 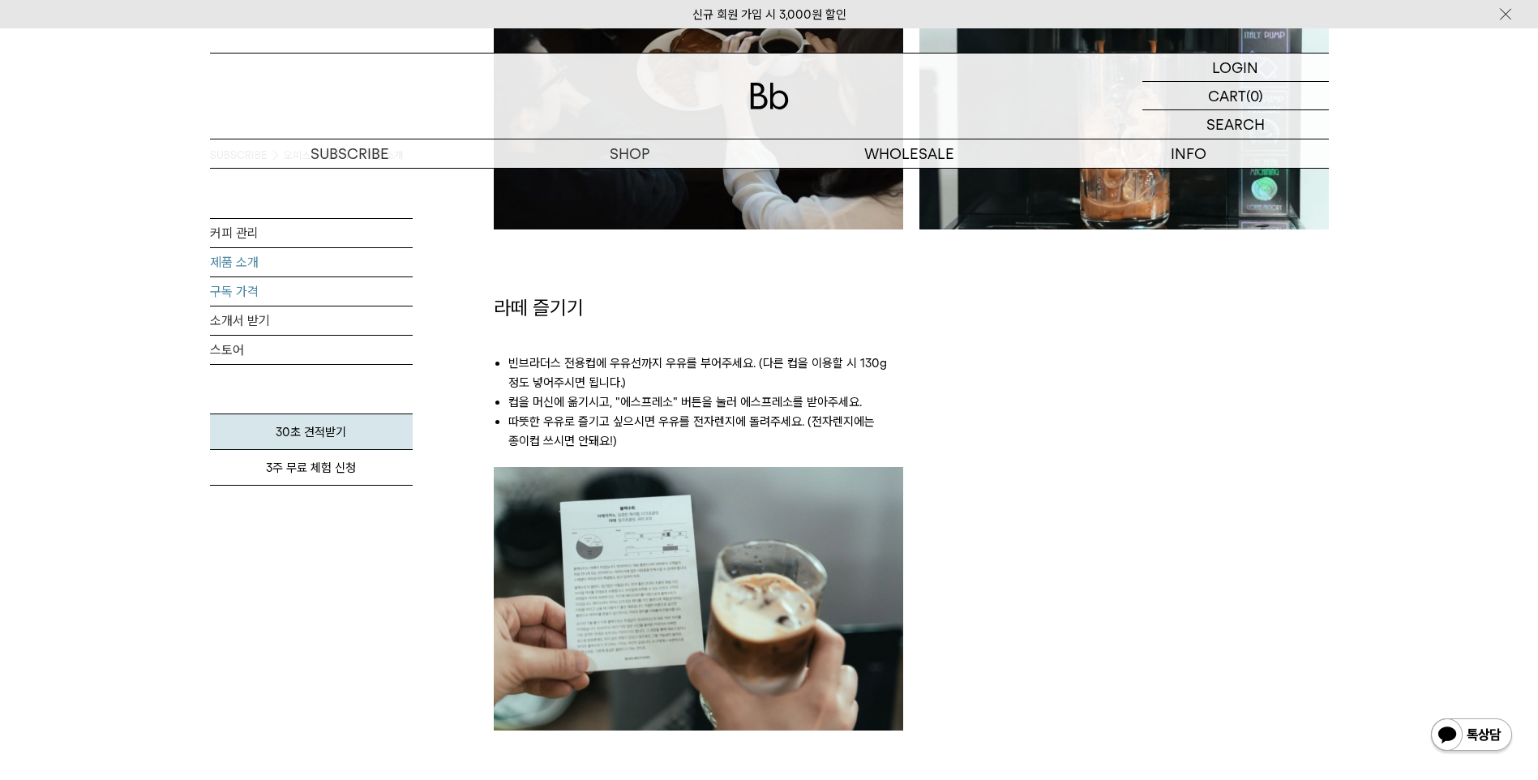 I want to click on a: 신규 회원 가입 시 3,000원 할인, so click(x=770, y=15).